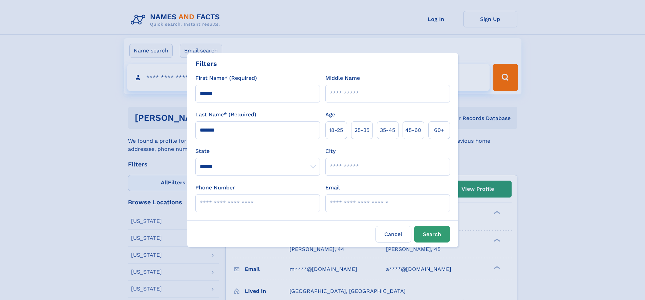 The image size is (645, 300). I want to click on span: 18‑25, so click(336, 130).